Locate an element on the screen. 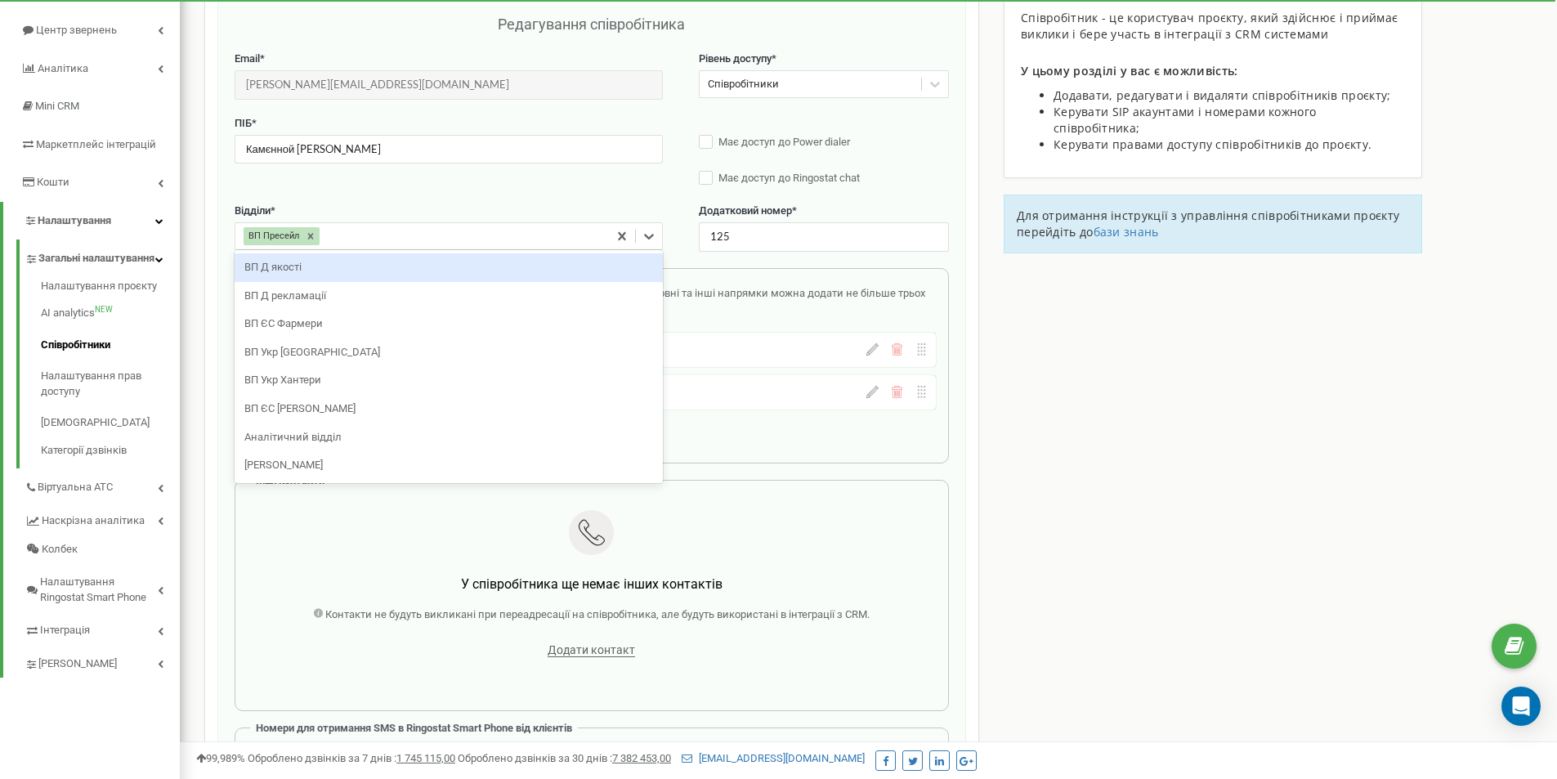 The height and width of the screenshot is (779, 1557). span: Налаштування is located at coordinates (74, 220).